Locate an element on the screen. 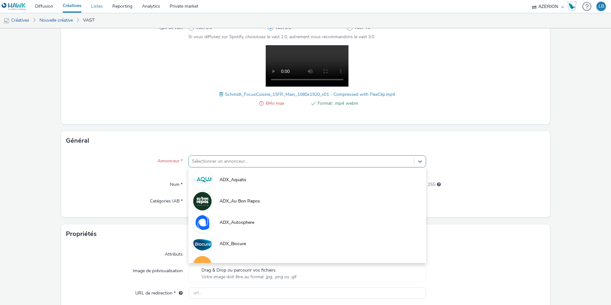 The width and height of the screenshot is (611, 305). img: mobile is located at coordinates (6, 21).